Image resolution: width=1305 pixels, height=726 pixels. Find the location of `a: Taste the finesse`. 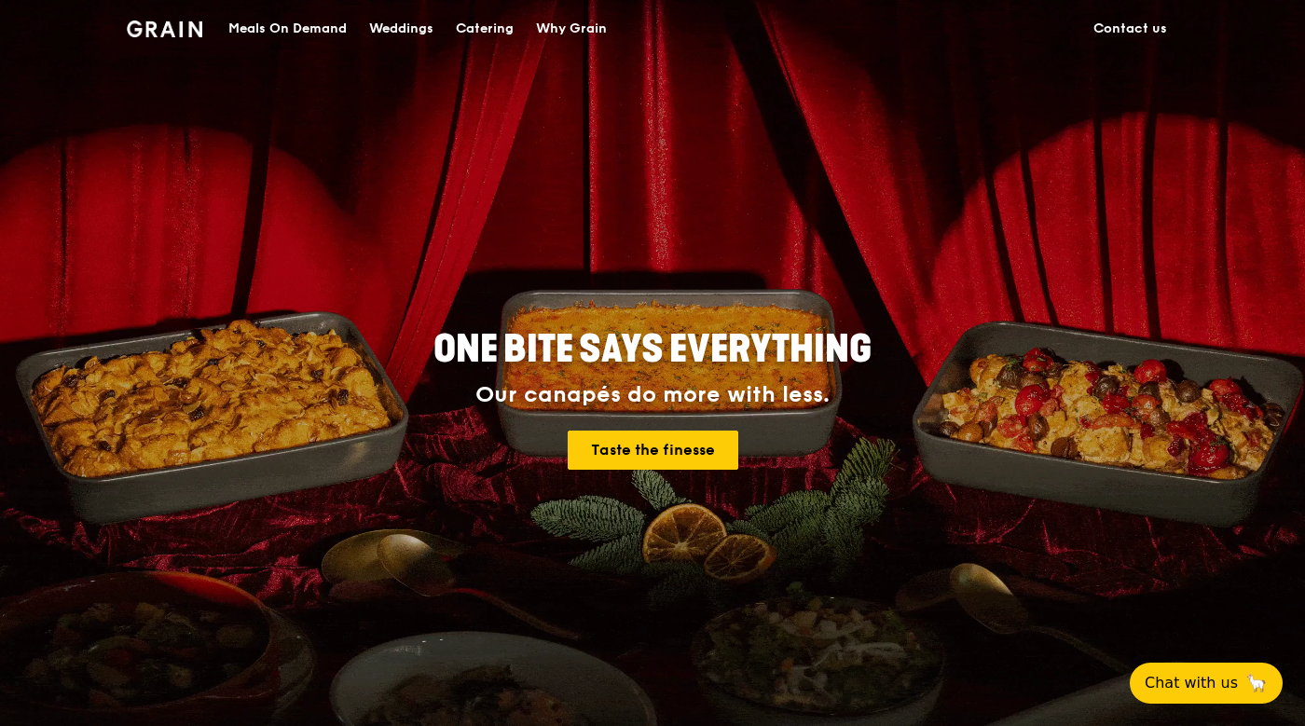

a: Taste the finesse is located at coordinates (652, 450).